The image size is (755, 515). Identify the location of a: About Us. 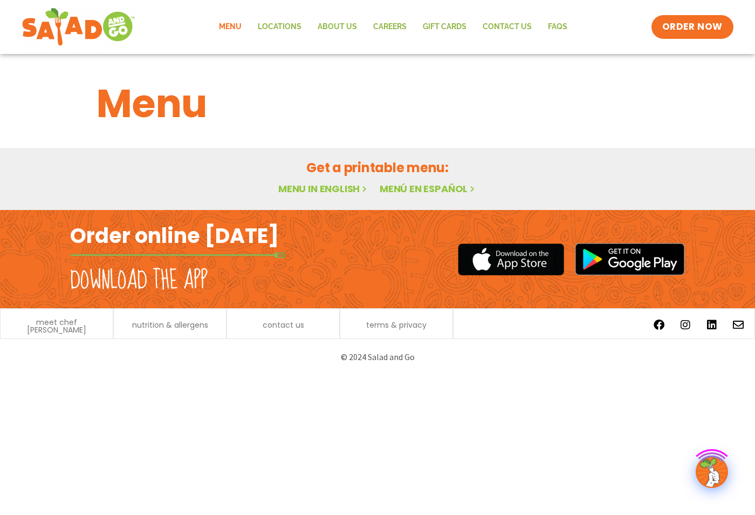
(337, 27).